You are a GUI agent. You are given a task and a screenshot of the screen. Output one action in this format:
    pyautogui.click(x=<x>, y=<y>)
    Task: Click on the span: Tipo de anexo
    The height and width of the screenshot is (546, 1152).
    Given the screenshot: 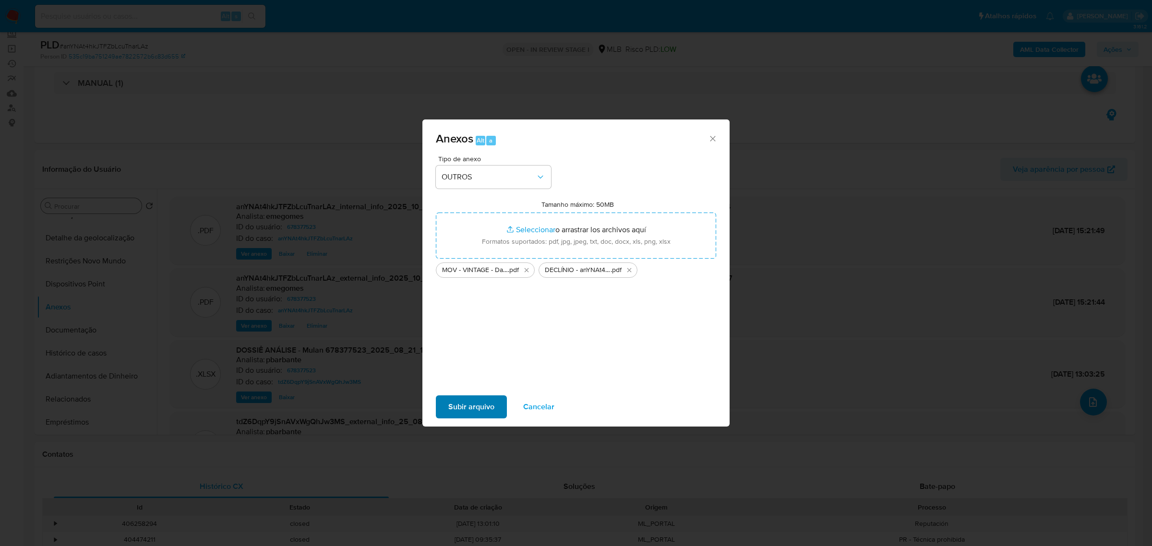 What is the action you would take?
    pyautogui.click(x=496, y=159)
    